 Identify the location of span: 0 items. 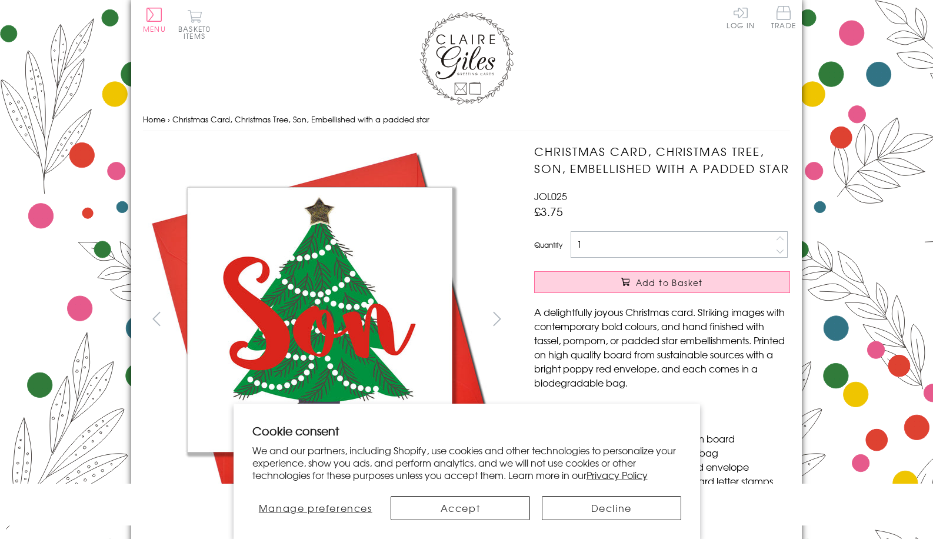
(197, 32).